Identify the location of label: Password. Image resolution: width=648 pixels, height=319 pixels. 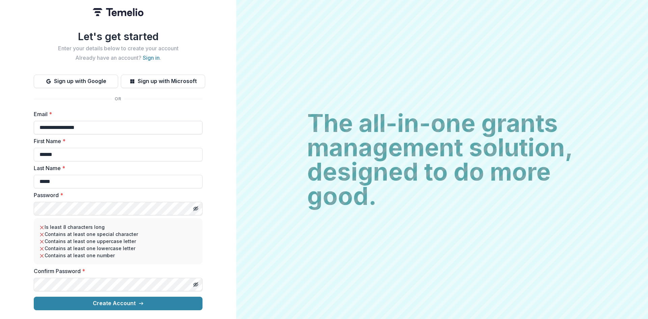
(116, 195).